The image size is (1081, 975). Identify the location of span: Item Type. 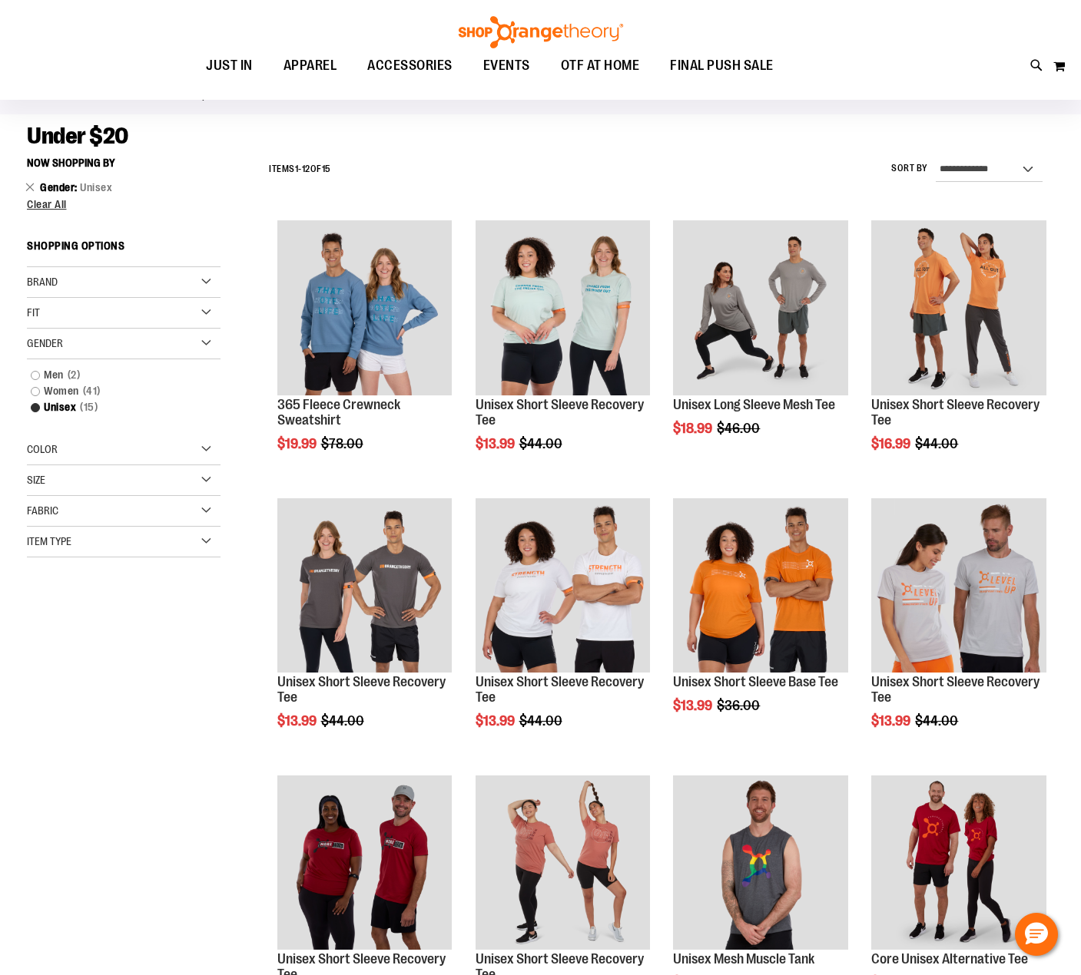
(49, 541).